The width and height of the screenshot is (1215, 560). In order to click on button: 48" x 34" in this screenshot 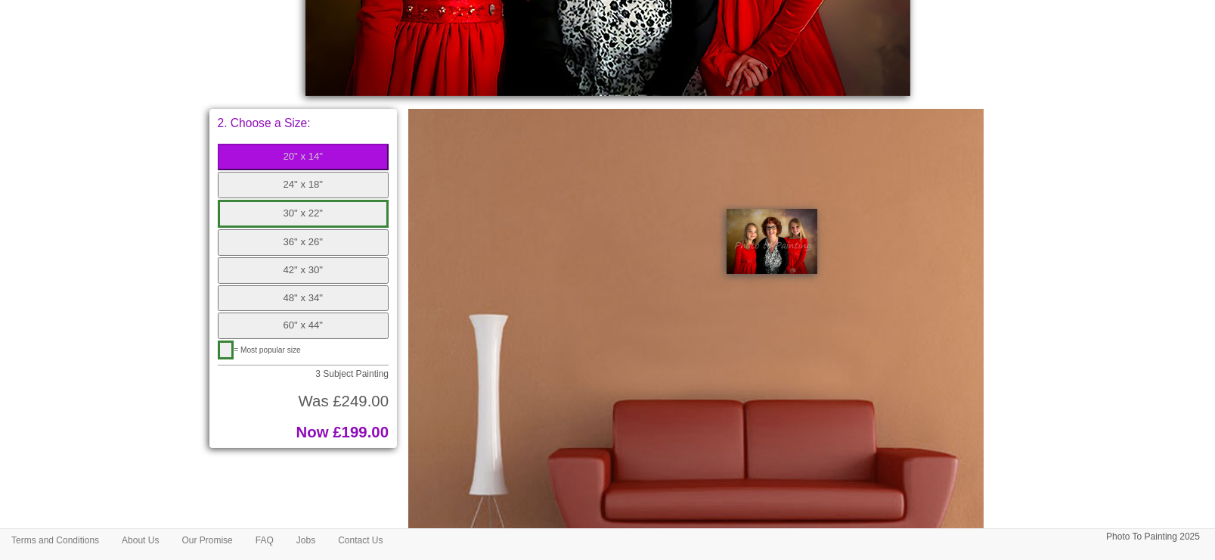, I will do `click(303, 298)`.